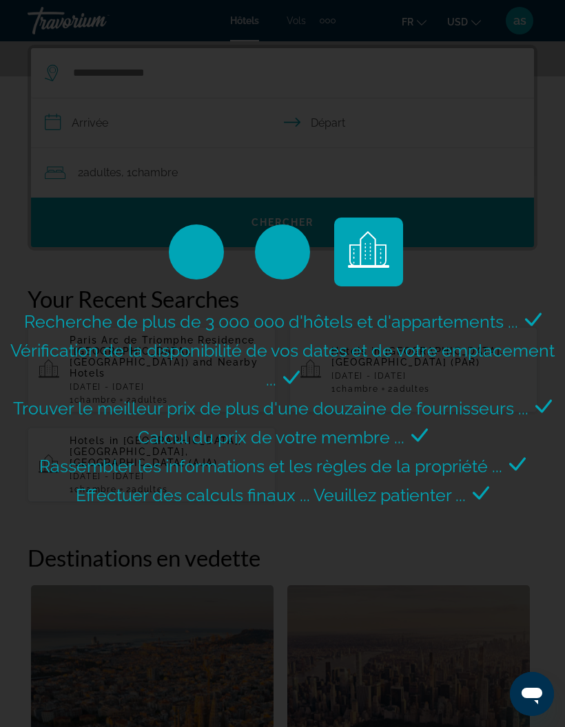 This screenshot has height=727, width=565. What do you see at coordinates (271, 466) in the screenshot?
I see `span: Rassembler les informations et les règles de la propriété ...` at bounding box center [271, 466].